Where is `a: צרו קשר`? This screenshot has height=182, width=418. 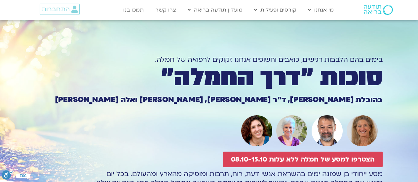 a: צרו קשר is located at coordinates (165, 10).